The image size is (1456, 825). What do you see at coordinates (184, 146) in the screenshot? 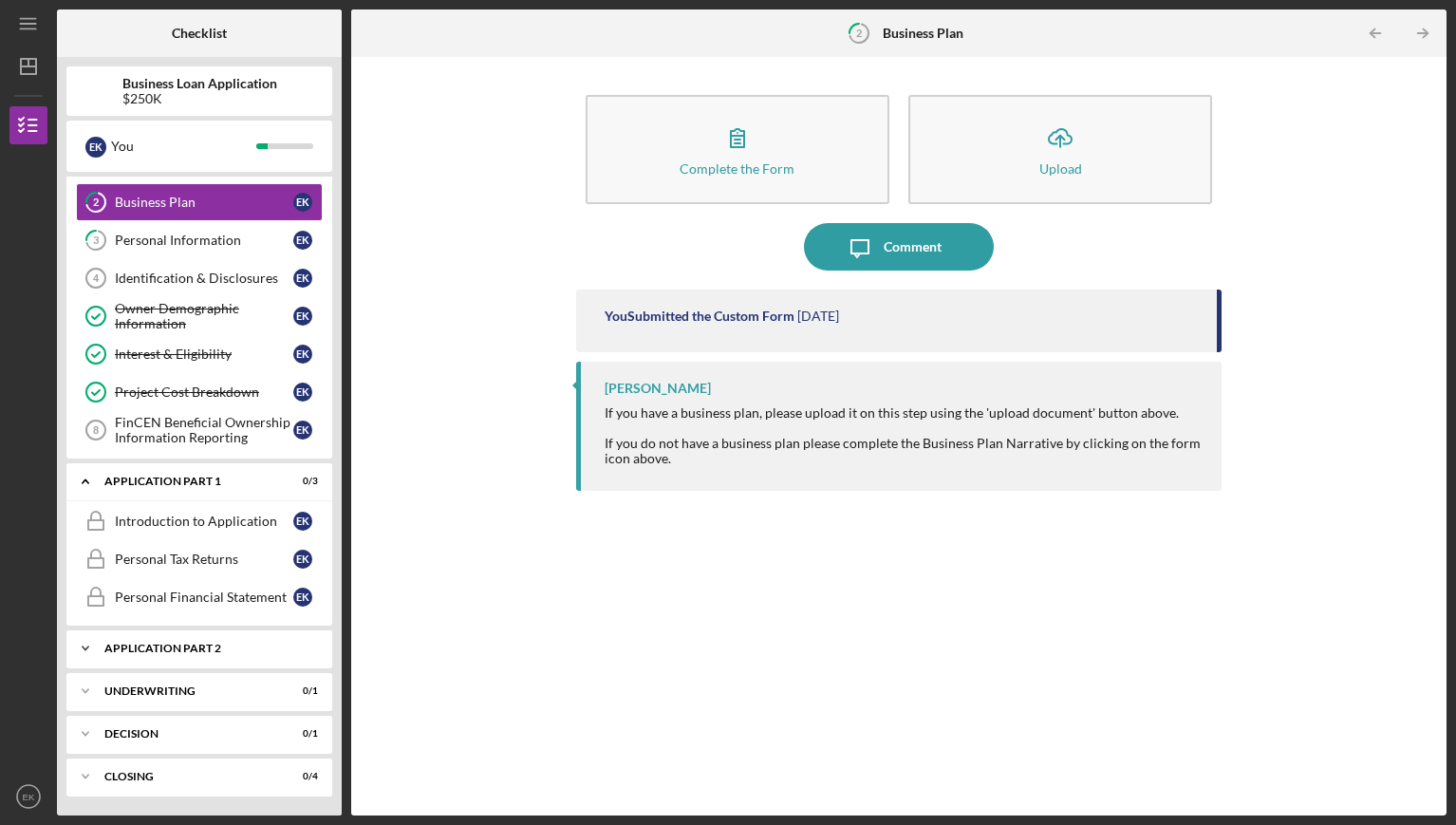
I see `div: You` at bounding box center [184, 146].